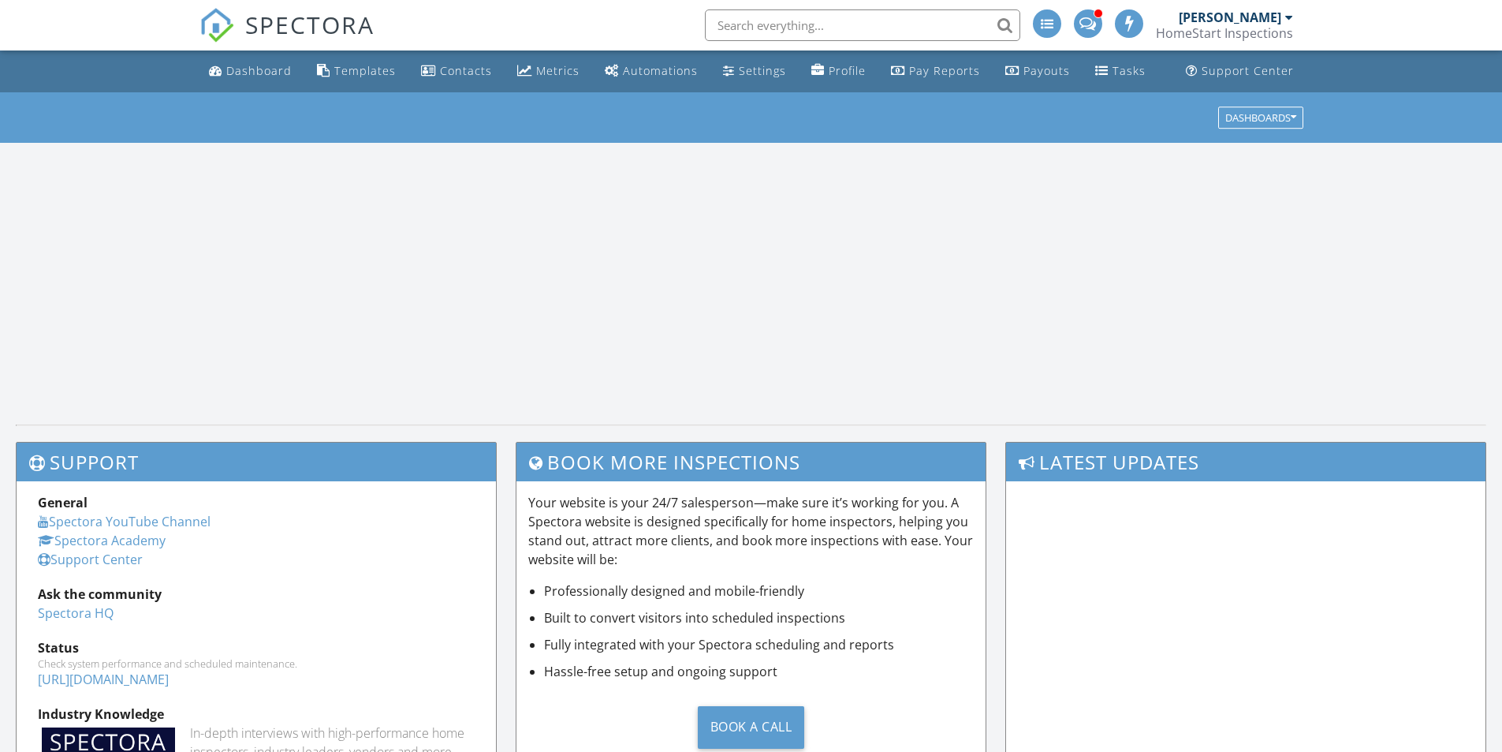  What do you see at coordinates (1225, 33) in the screenshot?
I see `div: HomeStart Inspections` at bounding box center [1225, 33].